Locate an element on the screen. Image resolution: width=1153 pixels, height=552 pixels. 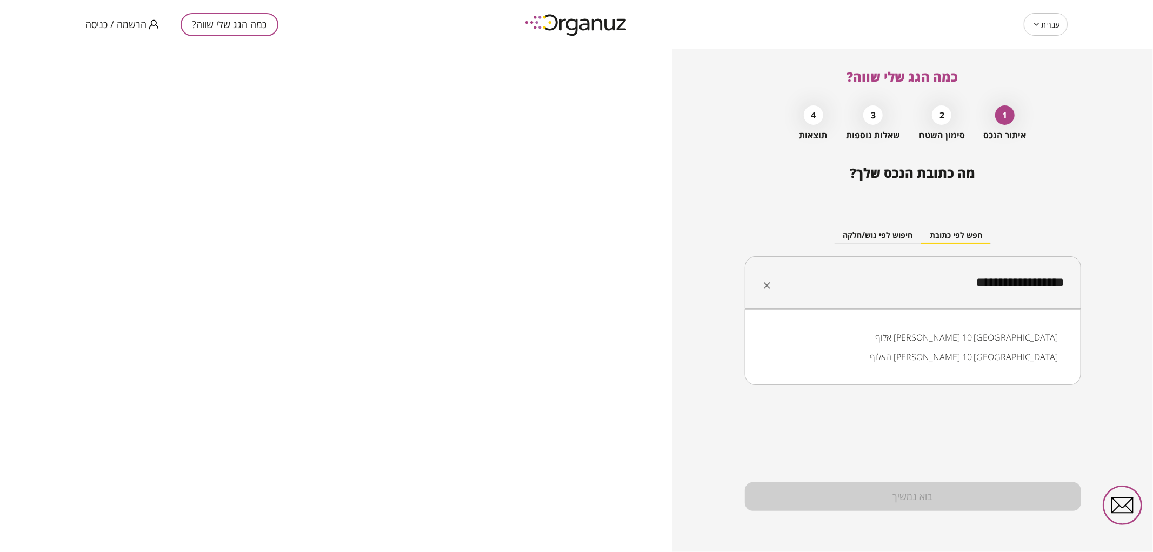
img: logo is located at coordinates (577, 24).